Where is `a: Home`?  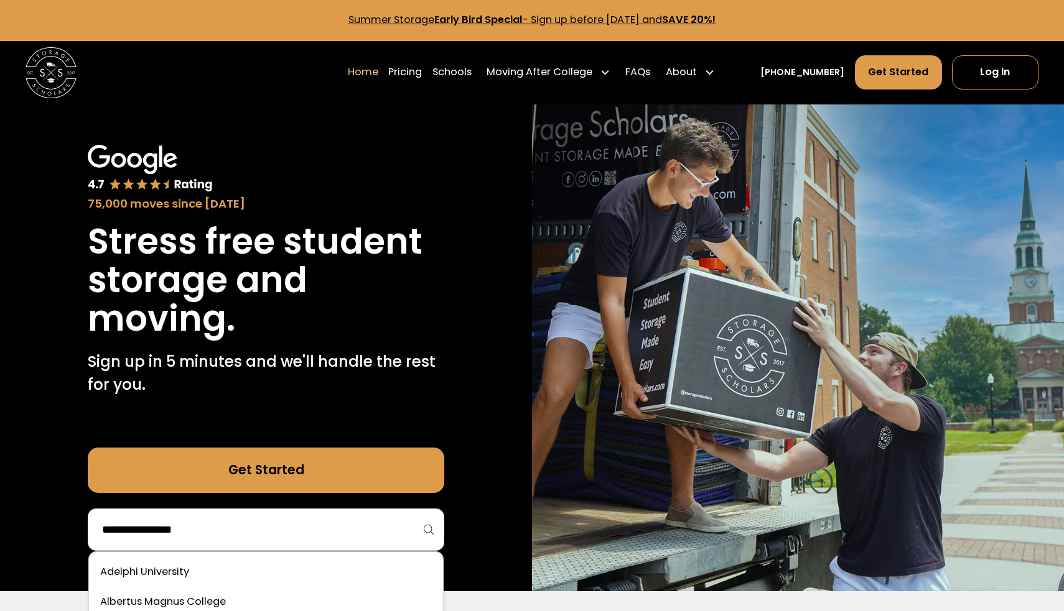 a: Home is located at coordinates (363, 72).